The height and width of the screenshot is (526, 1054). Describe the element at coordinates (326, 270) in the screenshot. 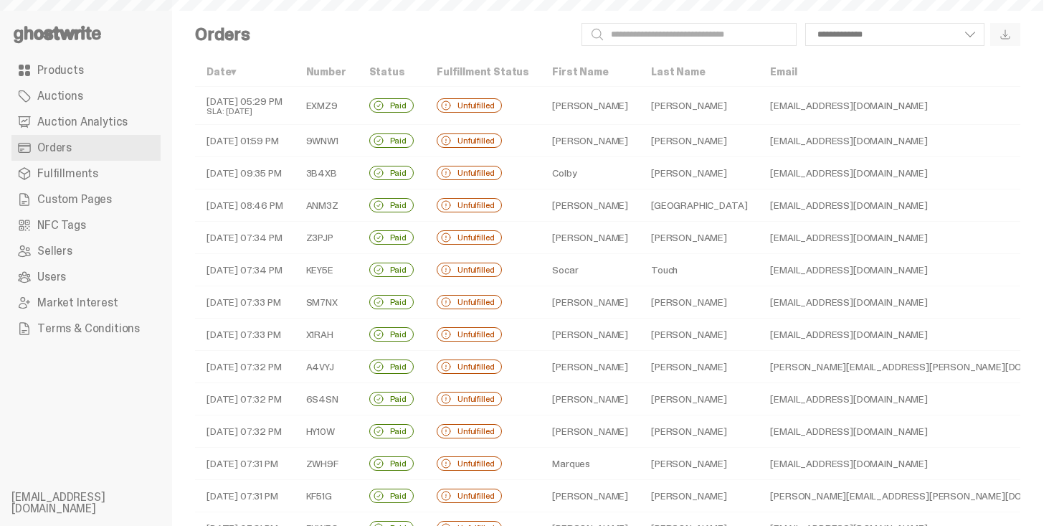

I see `td: KEY5E` at that location.